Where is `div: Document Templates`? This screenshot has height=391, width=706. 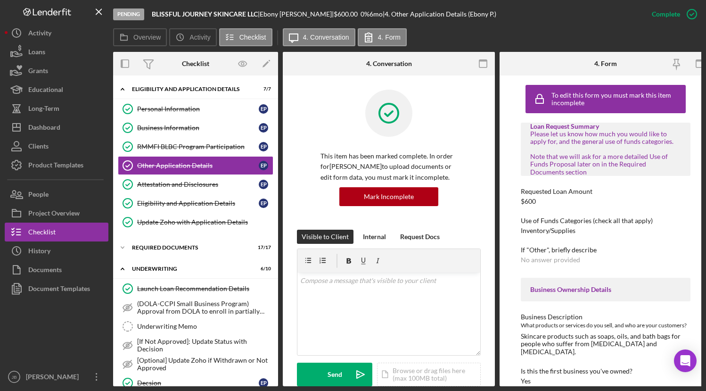
div: Document Templates is located at coordinates (59, 289).